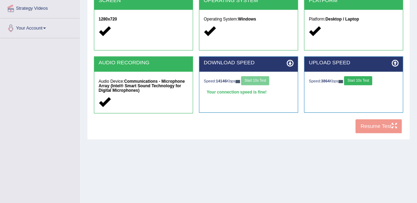 The image size is (417, 203). I want to click on strong: Desktop / Laptop, so click(342, 19).